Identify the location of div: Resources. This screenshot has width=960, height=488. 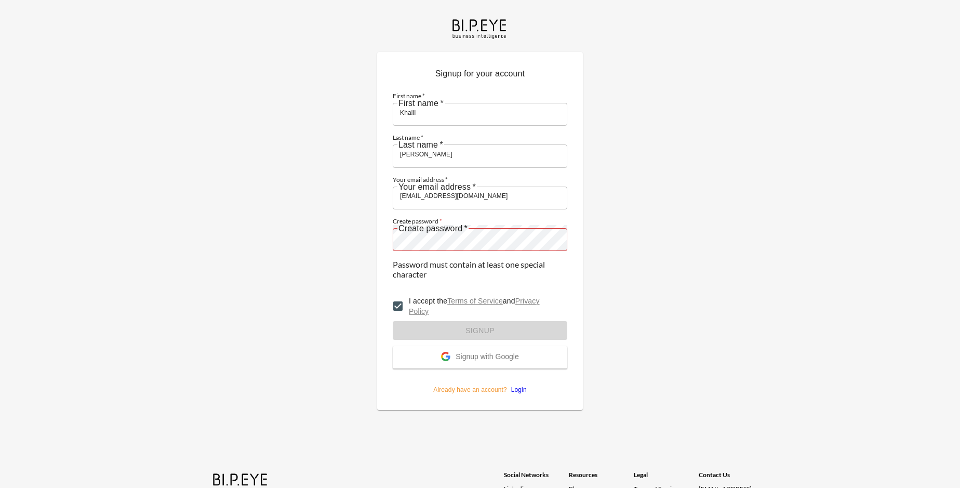
(601, 478).